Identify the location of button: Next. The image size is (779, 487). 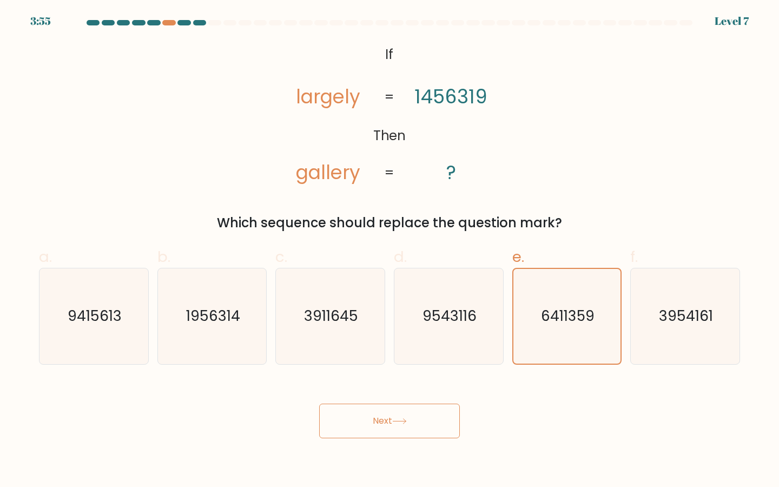
(390, 421).